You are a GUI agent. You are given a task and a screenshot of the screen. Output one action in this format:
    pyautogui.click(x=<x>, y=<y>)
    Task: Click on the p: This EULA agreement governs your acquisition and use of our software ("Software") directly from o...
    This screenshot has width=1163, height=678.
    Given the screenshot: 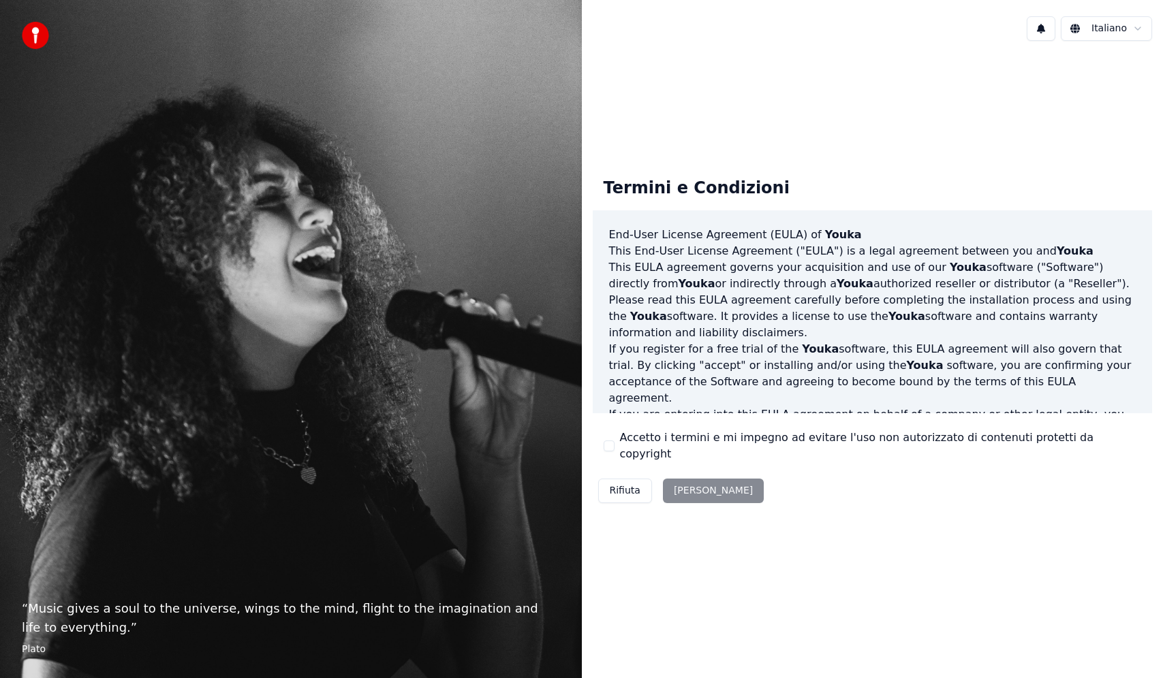 What is the action you would take?
    pyautogui.click(x=872, y=276)
    